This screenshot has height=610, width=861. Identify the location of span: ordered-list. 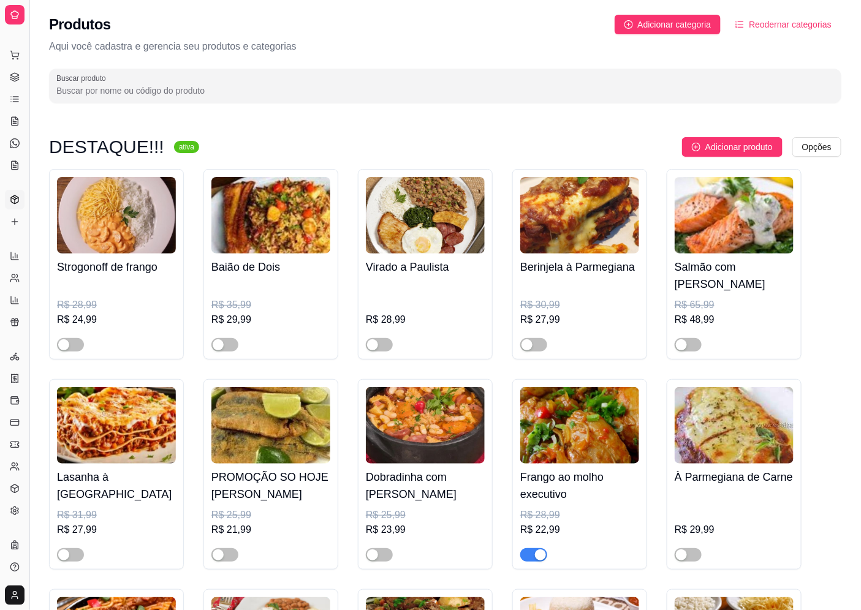
(739, 25).